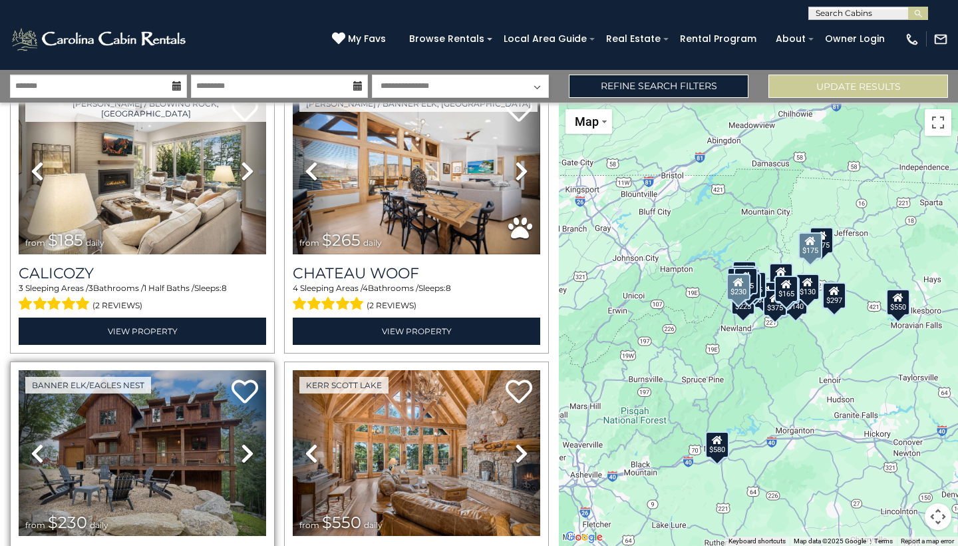 This screenshot has height=546, width=958. What do you see at coordinates (834, 295) in the screenshot?
I see `div: $297` at bounding box center [834, 295].